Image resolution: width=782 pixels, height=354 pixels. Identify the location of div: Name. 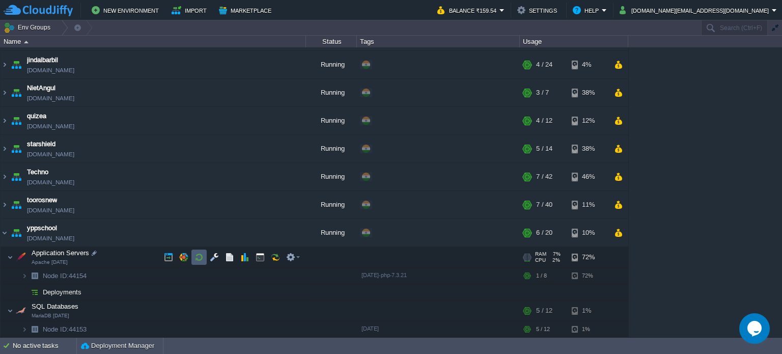
(153, 41).